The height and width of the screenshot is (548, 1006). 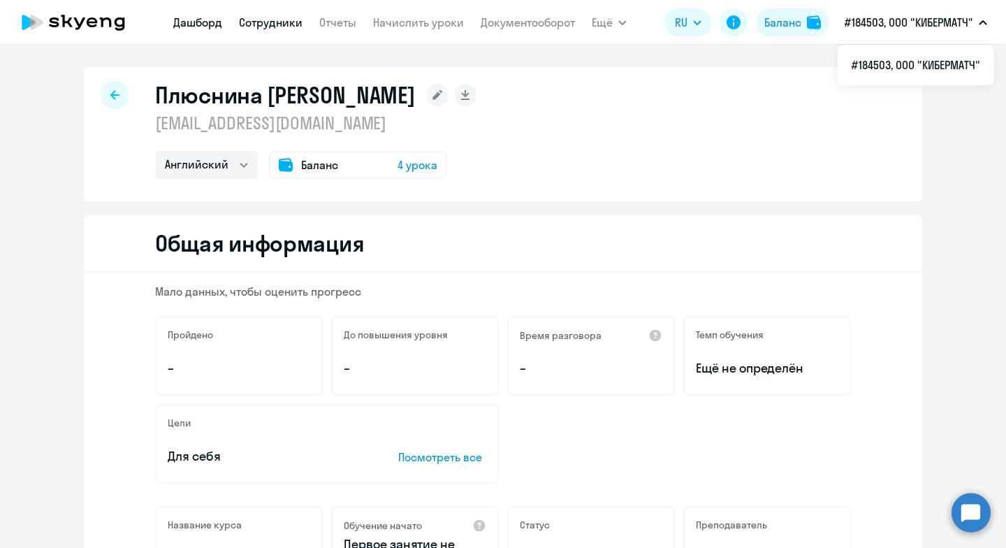 I want to click on span: Ещё не определён, so click(x=767, y=368).